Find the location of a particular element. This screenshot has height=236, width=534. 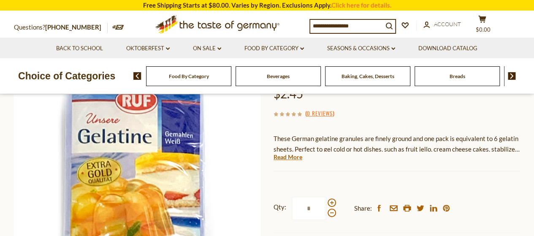

a: On Sale is located at coordinates (207, 49).